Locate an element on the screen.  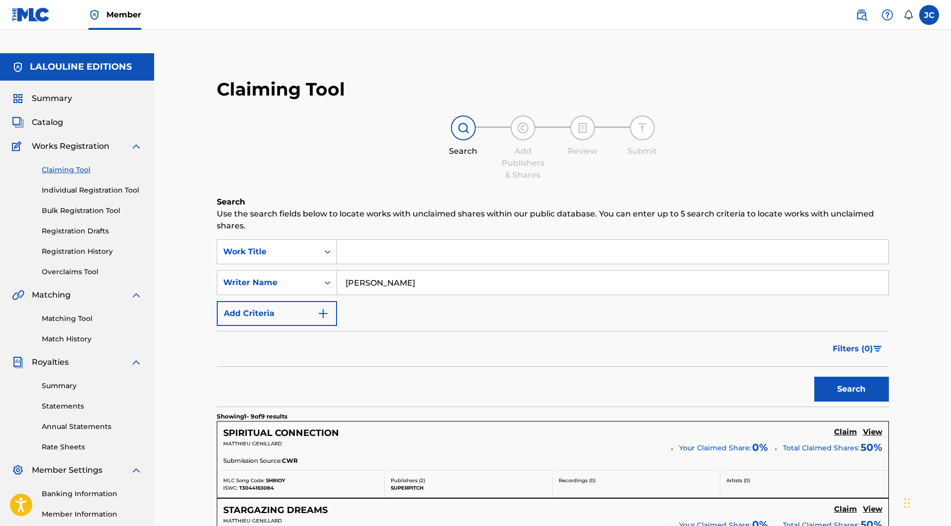
img: help is located at coordinates (887, 15).